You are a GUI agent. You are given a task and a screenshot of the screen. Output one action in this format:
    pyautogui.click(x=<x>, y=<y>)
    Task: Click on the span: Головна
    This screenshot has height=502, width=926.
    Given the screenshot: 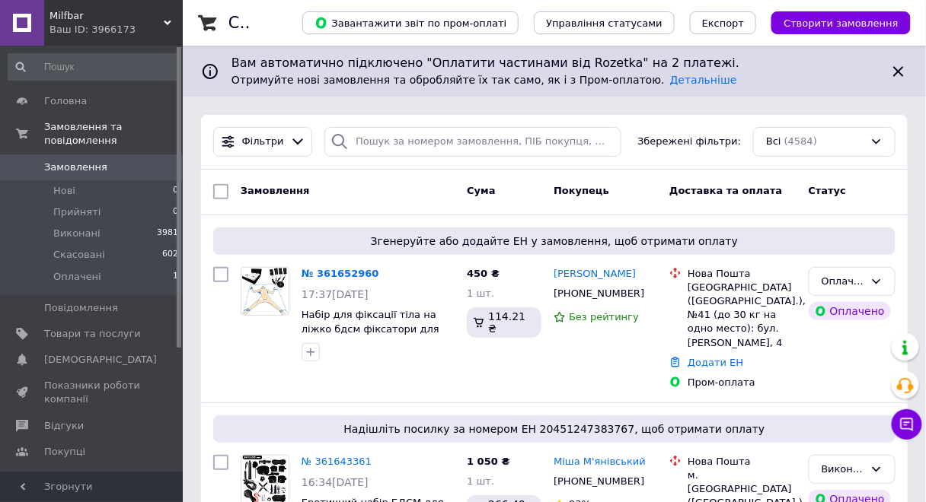 What is the action you would take?
    pyautogui.click(x=65, y=101)
    